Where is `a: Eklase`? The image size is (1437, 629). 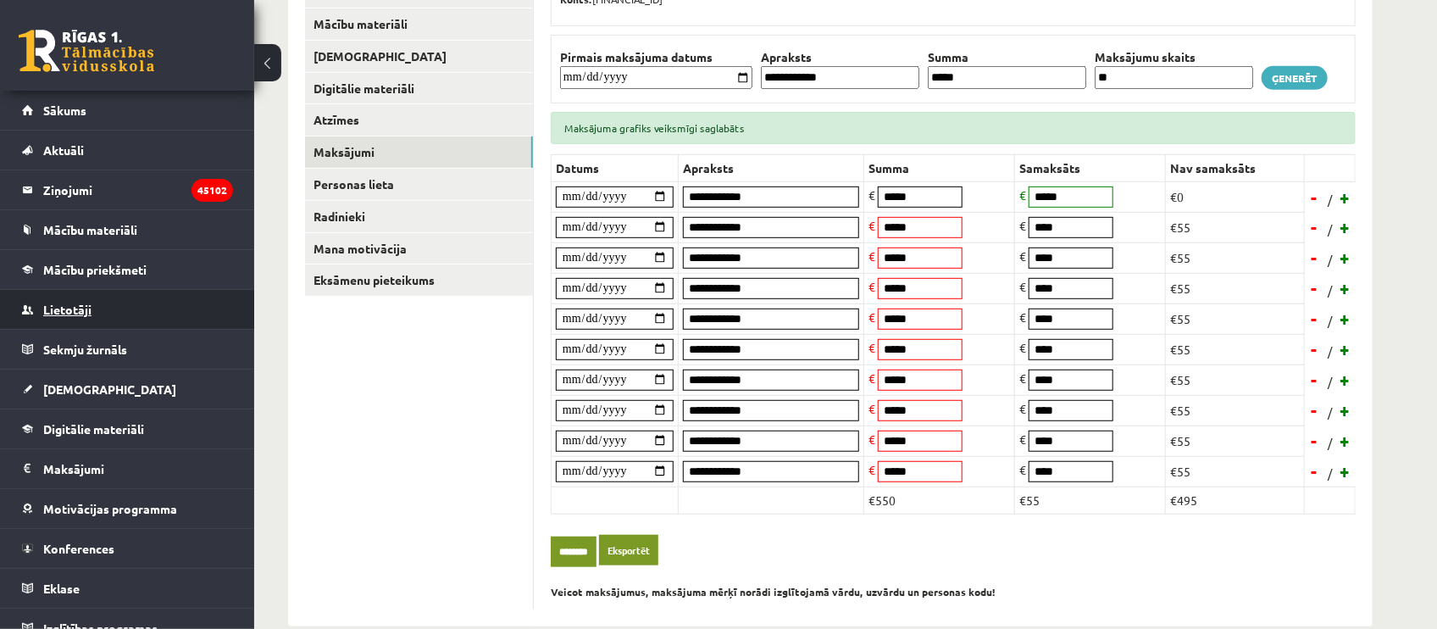
a: Eklase is located at coordinates (127, 588).